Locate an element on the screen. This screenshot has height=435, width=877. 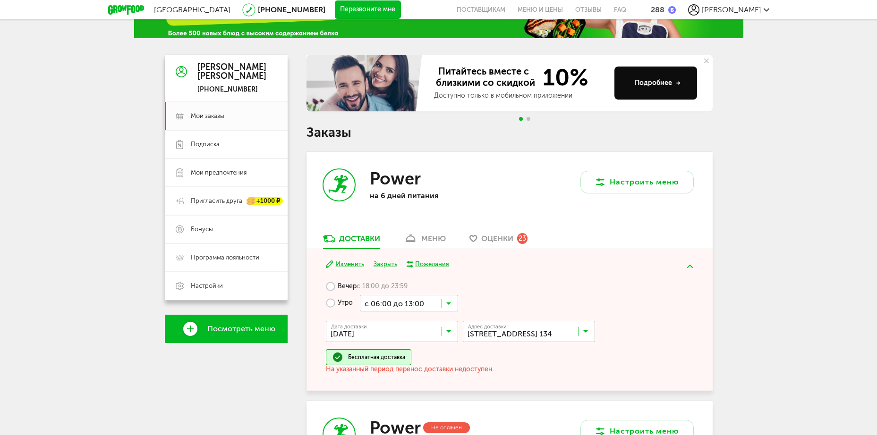
a: Настройки is located at coordinates (226, 286).